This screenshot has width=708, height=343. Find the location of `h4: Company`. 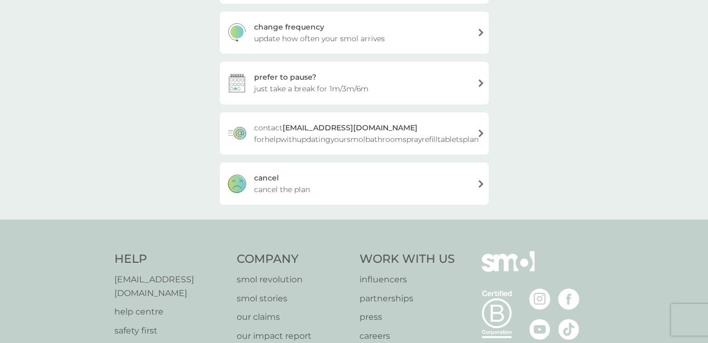

h4: Company is located at coordinates (293, 259).